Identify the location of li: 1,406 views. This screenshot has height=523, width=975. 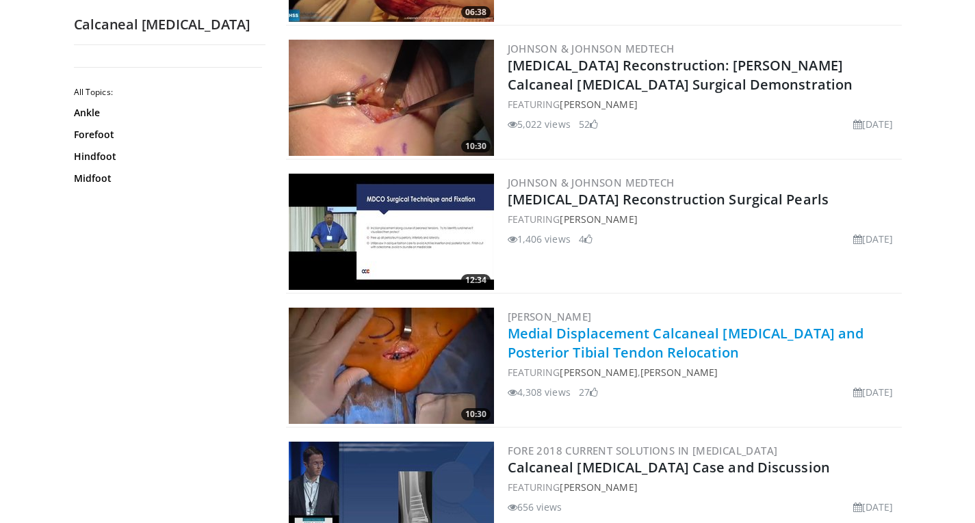
(539, 239).